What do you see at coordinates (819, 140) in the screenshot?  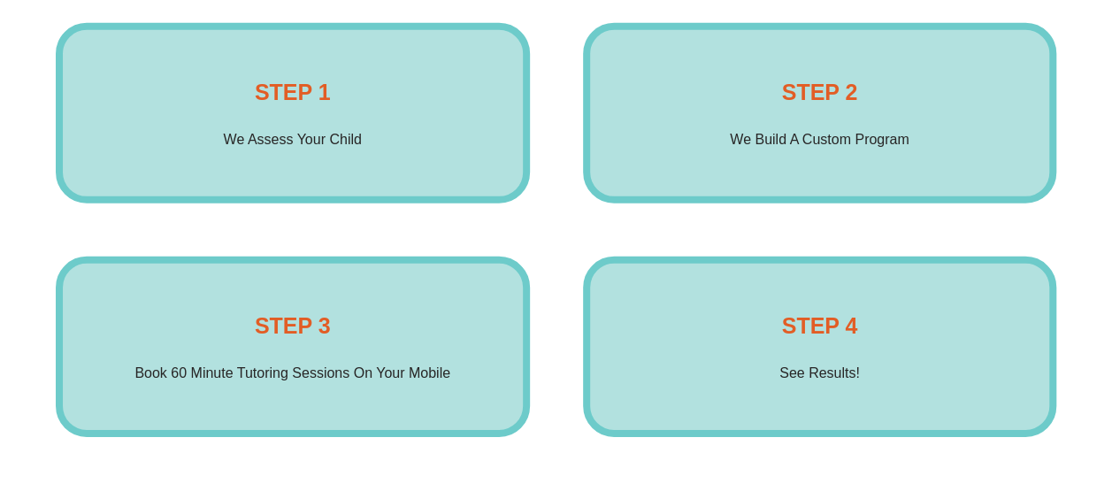 I see `p: We Build A Custom Program` at bounding box center [819, 140].